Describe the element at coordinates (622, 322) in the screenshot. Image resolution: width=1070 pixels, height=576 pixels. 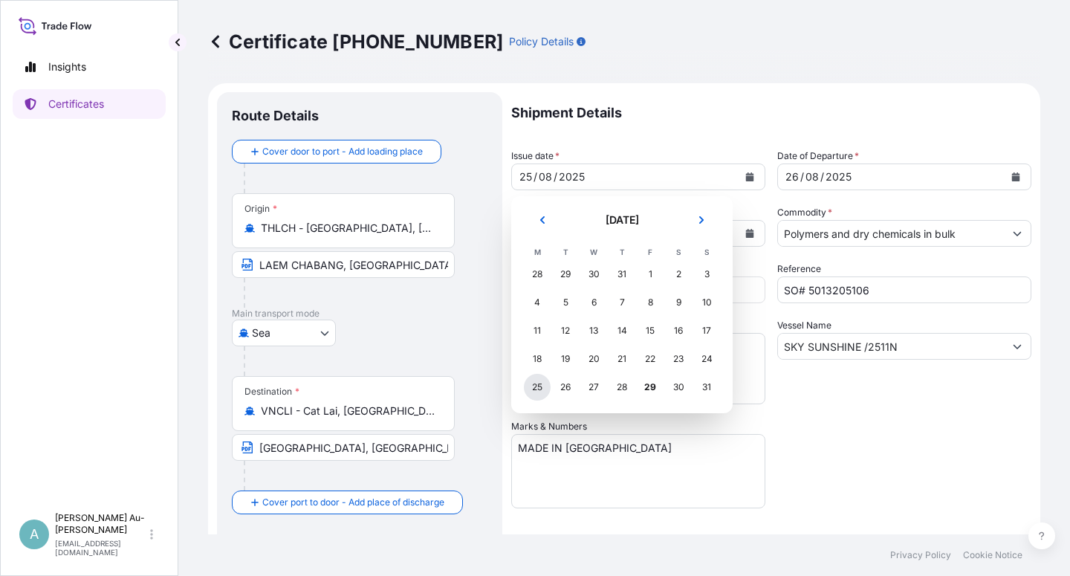
I see `table: August 2025` at that location.